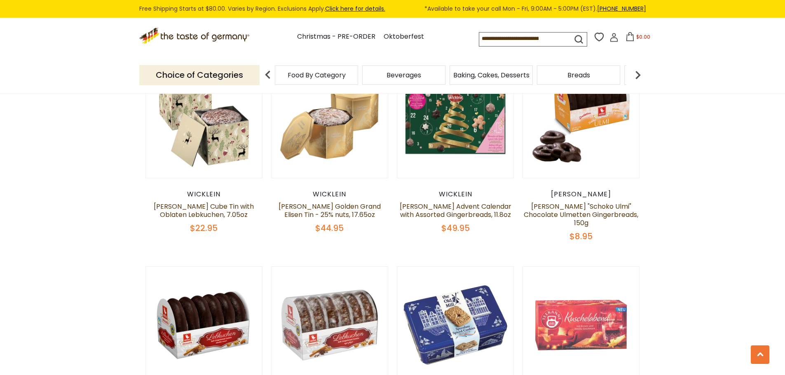  What do you see at coordinates (535, 9) in the screenshot?
I see `span: *Available to take your call Mon - Fri, 9:00AM - 5:00PM (EST).` at bounding box center [535, 9].